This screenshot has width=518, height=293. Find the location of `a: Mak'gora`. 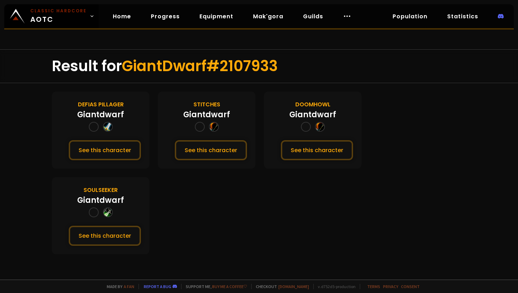

a: Mak'gora is located at coordinates (268, 16).